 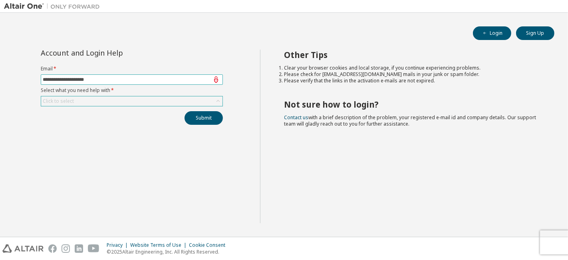 What do you see at coordinates (66, 248) in the screenshot?
I see `img: instagram.svg` at bounding box center [66, 248].